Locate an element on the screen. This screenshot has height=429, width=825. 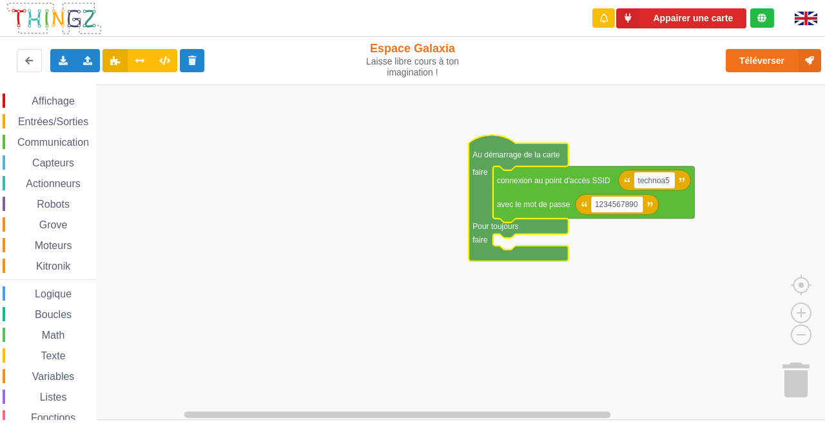
text: 1234567890 is located at coordinates (616, 204).